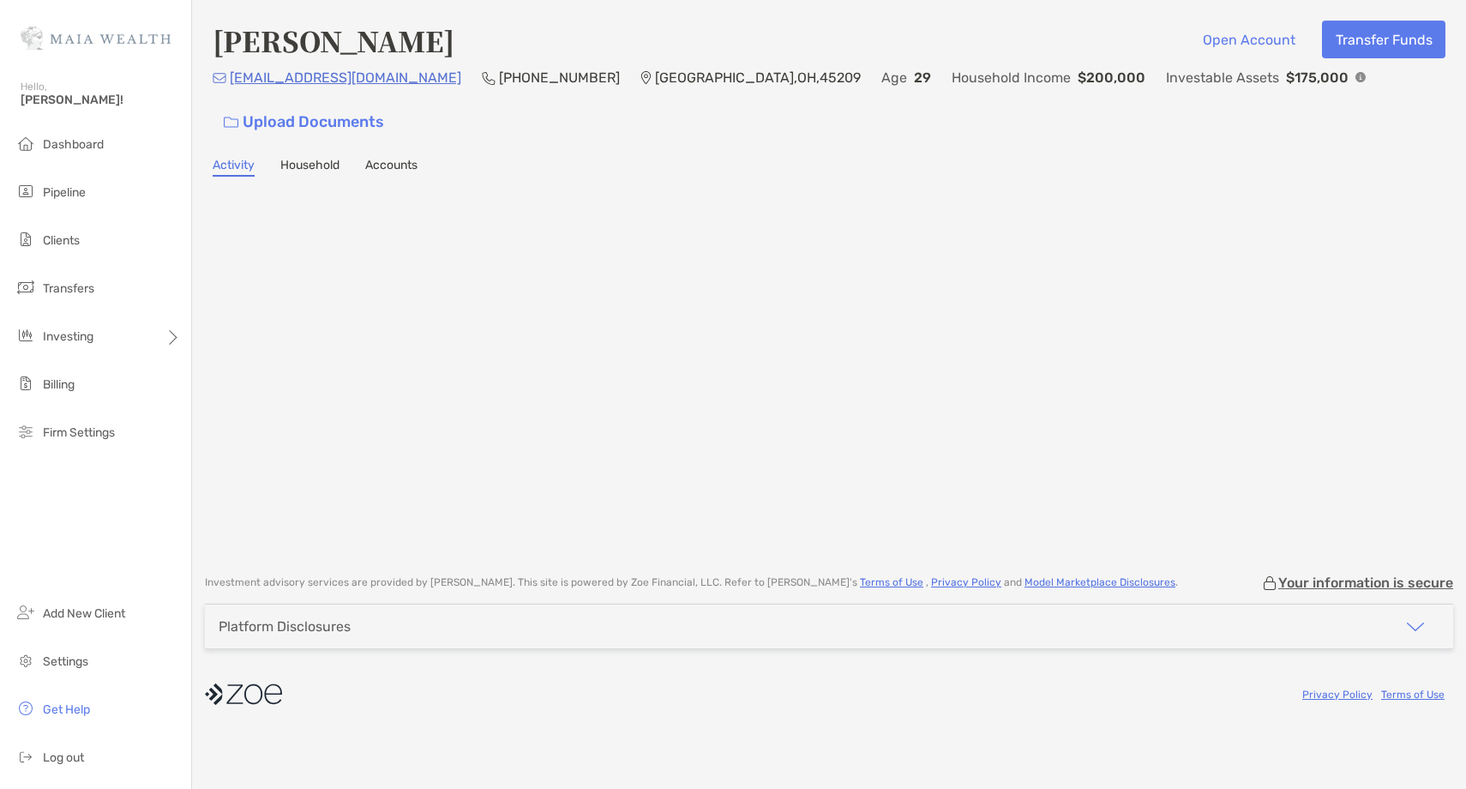 This screenshot has width=1466, height=789. I want to click on img: settings icon, so click(26, 660).